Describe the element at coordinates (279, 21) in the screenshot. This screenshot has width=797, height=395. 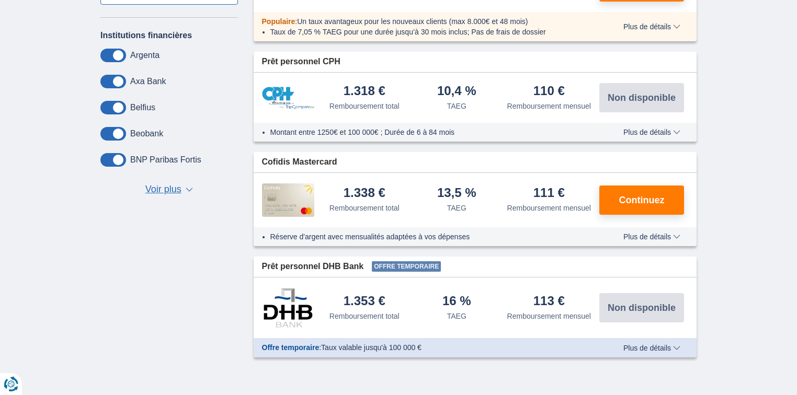
I see `span: Populaire` at that location.